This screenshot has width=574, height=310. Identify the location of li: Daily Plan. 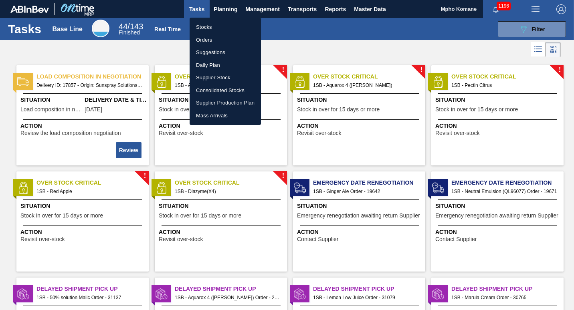
(225, 65).